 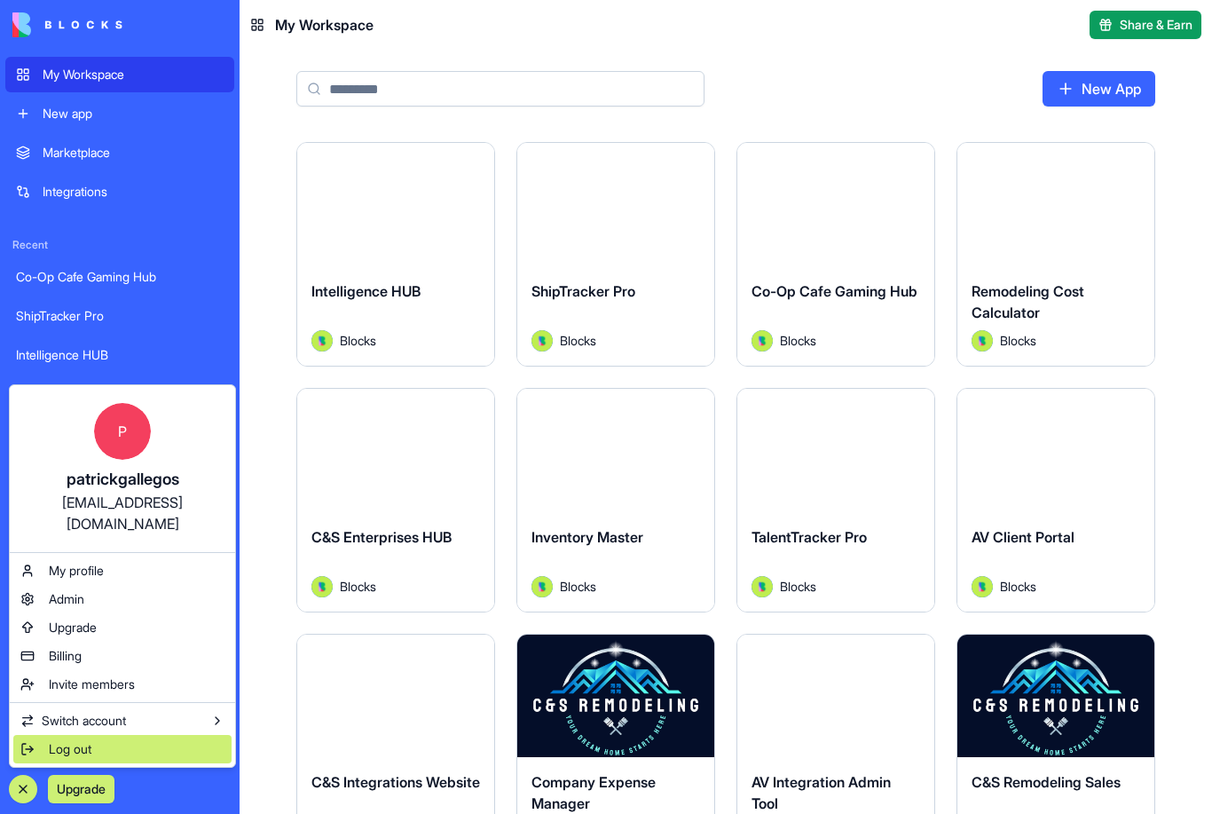 I want to click on a: Invite members, so click(x=122, y=684).